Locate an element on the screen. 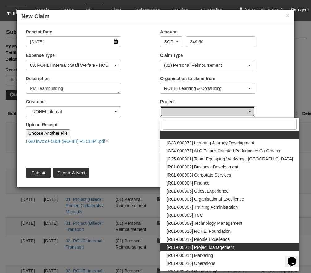 This screenshot has width=311, height=273. span: [R01-000005] Guest Experience is located at coordinates (198, 191).